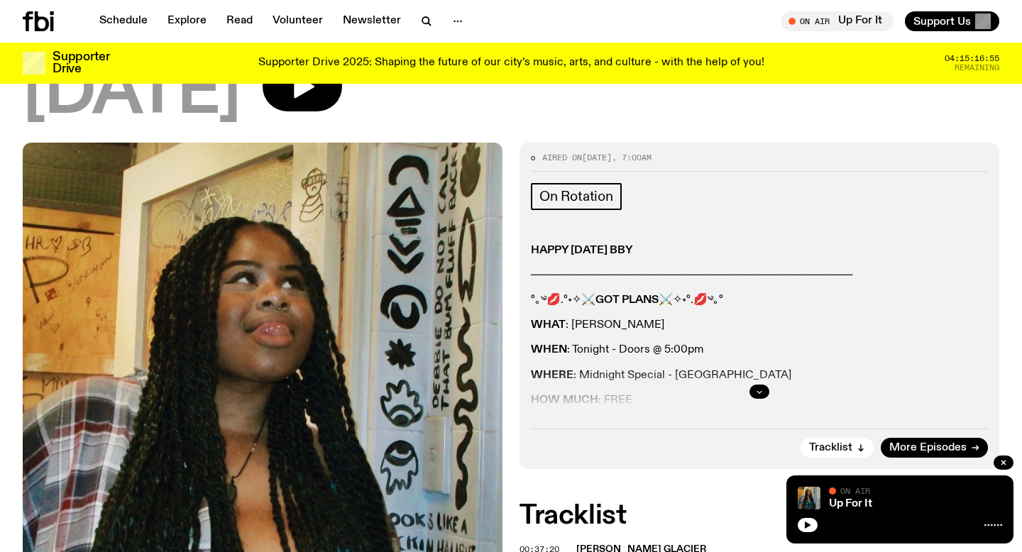  Describe the element at coordinates (927, 447) in the screenshot. I see `span: More Episodes` at that location.